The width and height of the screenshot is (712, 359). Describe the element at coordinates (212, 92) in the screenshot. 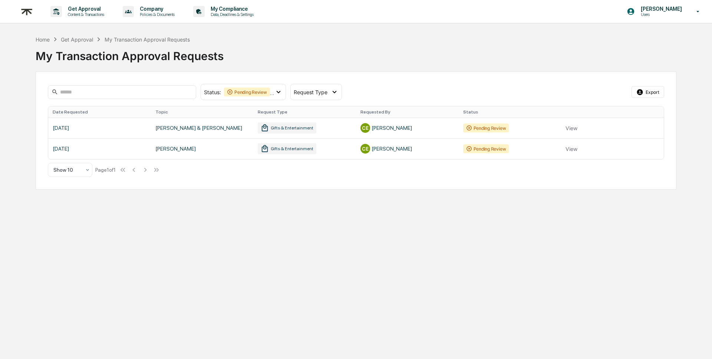

I see `span: Status :` at that location.